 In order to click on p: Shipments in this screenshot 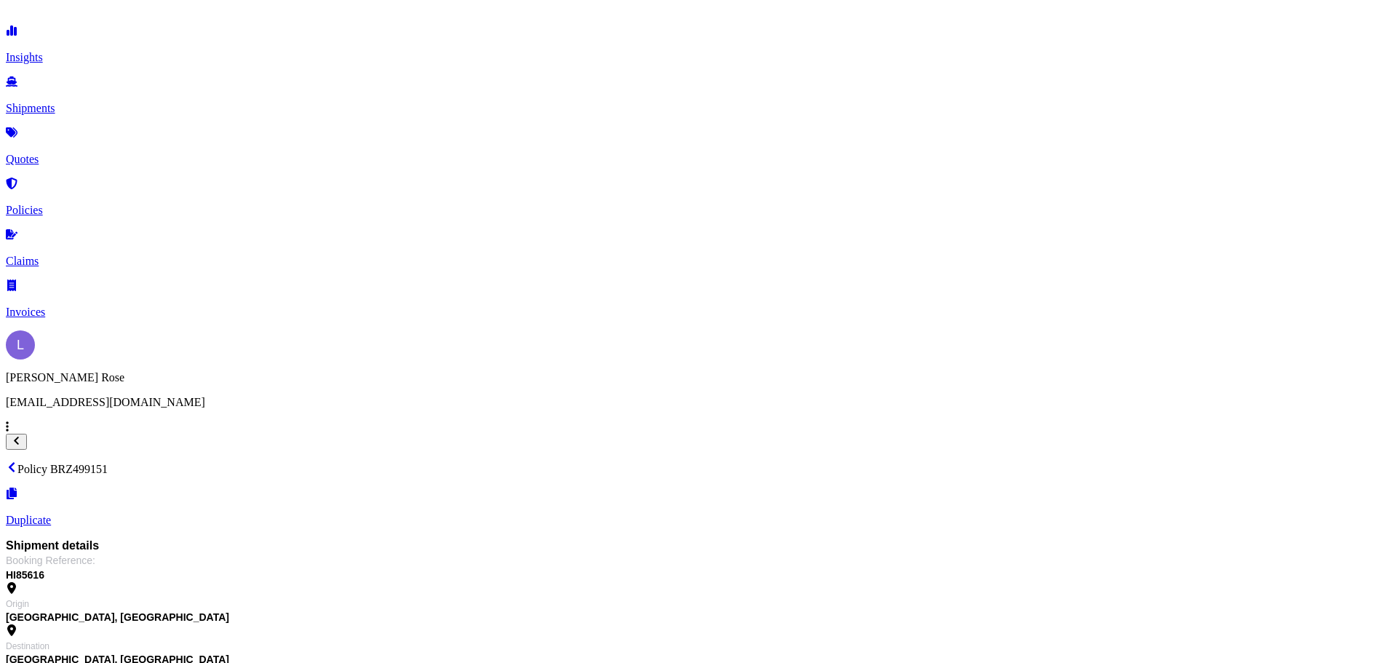, I will do `click(698, 108)`.